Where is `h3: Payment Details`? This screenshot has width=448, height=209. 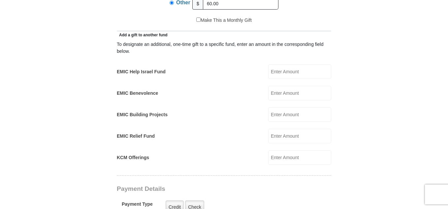 h3: Payment Details is located at coordinates (201, 189).